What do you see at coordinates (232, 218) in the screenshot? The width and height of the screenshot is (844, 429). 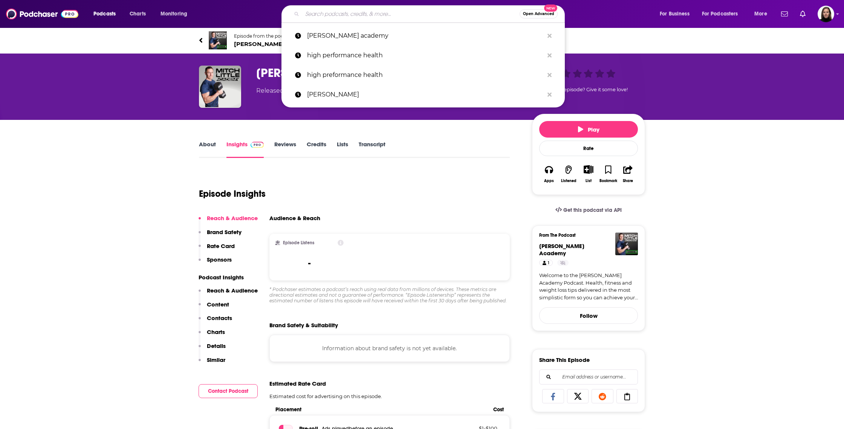 I see `p: Reach & Audience` at bounding box center [232, 218].